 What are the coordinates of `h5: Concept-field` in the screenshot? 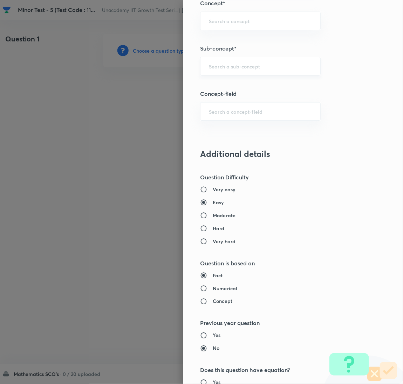 It's located at (282, 94).